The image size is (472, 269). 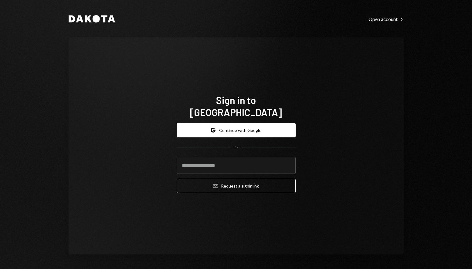 What do you see at coordinates (386, 19) in the screenshot?
I see `div: Open account` at bounding box center [386, 19].